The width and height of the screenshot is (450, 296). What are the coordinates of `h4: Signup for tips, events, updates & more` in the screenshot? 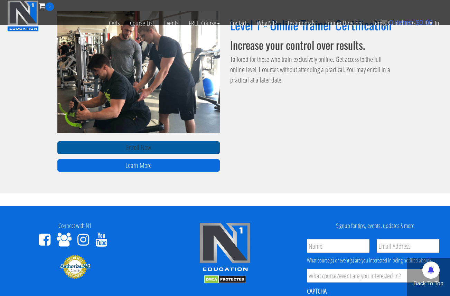 It's located at (375, 226).